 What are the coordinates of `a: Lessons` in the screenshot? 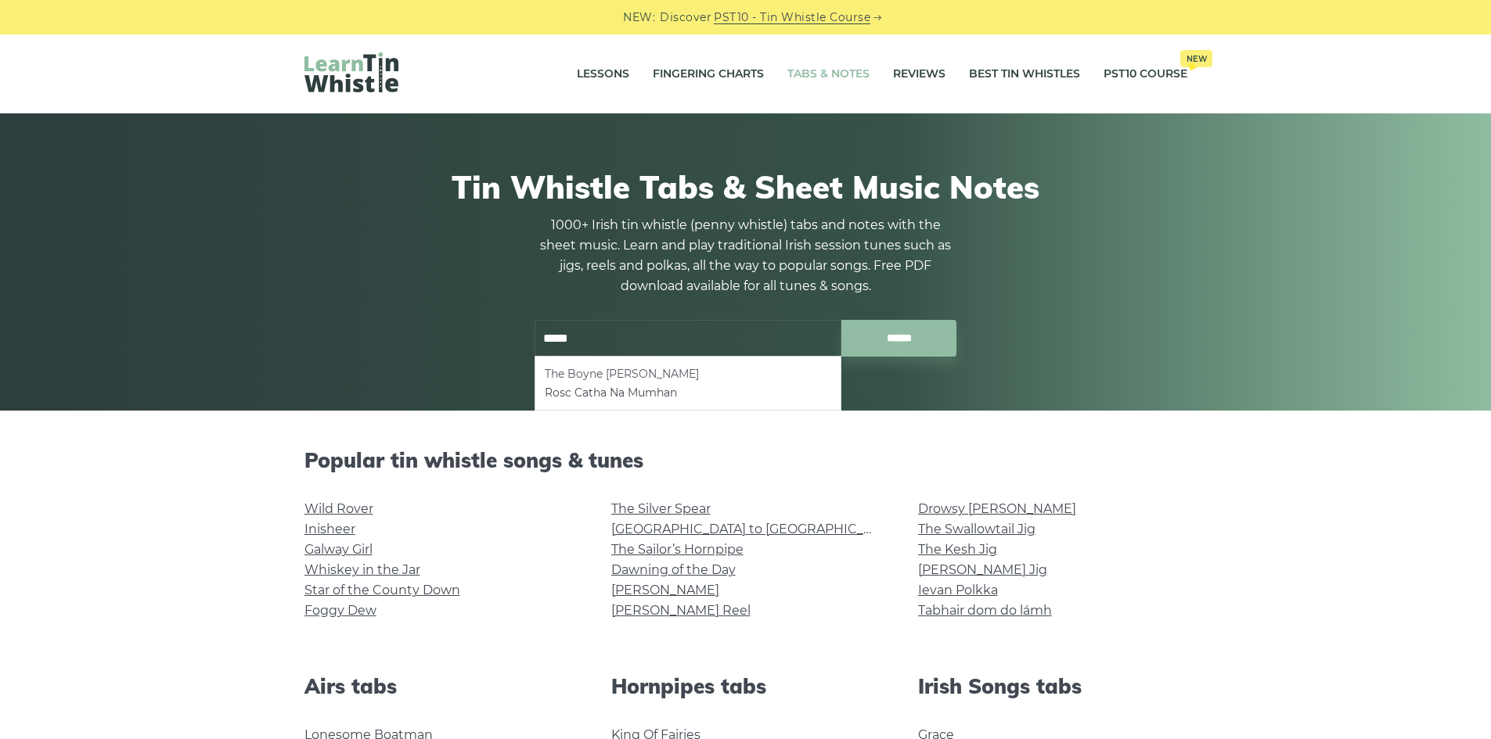 It's located at (602, 74).